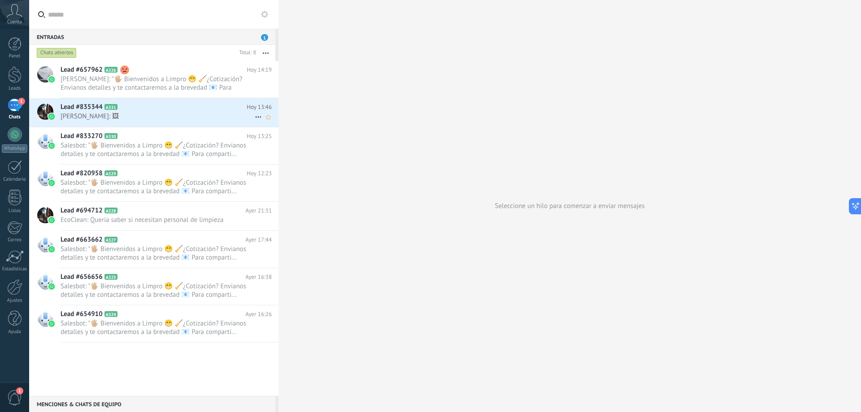 The image size is (861, 412). What do you see at coordinates (15, 88) in the screenshot?
I see `div: Leads` at bounding box center [15, 88].